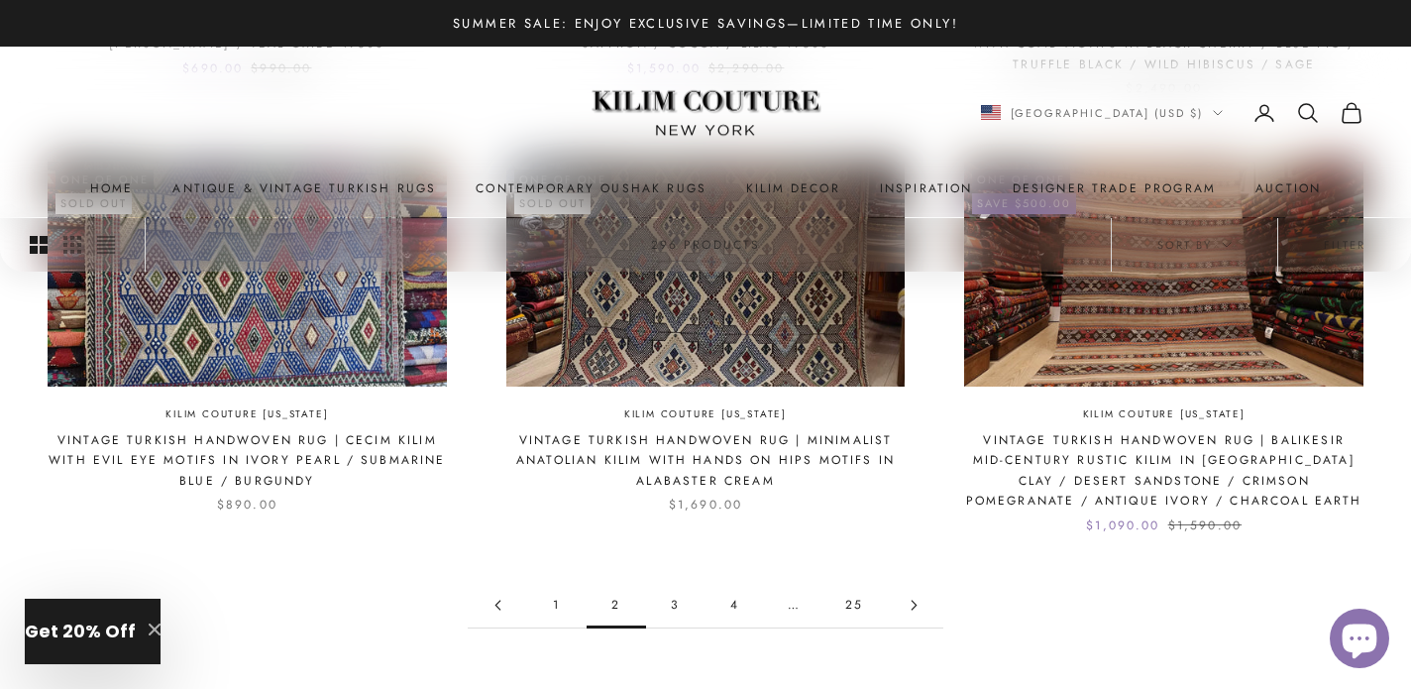  Describe the element at coordinates (706, 113) in the screenshot. I see `img: Logo of Kilim Couture New York` at that location.